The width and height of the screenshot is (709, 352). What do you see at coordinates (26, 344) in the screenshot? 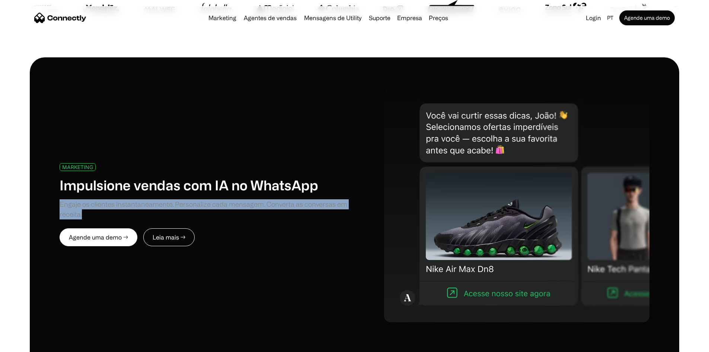
I see `aside: Language selected: Português (Brasil)` at bounding box center [26, 344].